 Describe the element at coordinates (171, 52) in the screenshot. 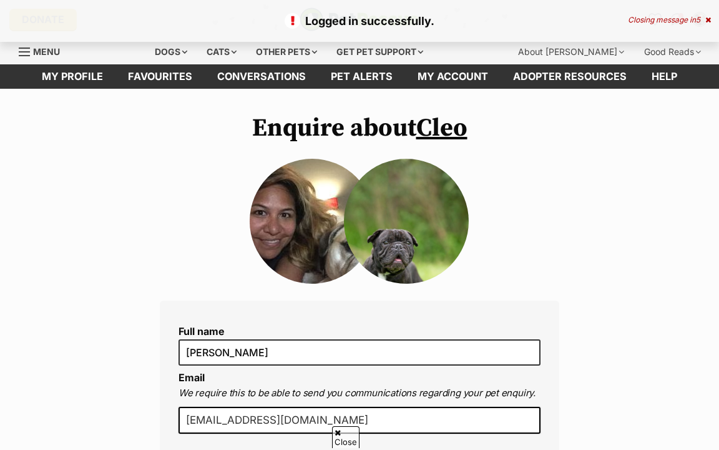

I see `div: Dogs` at that location.